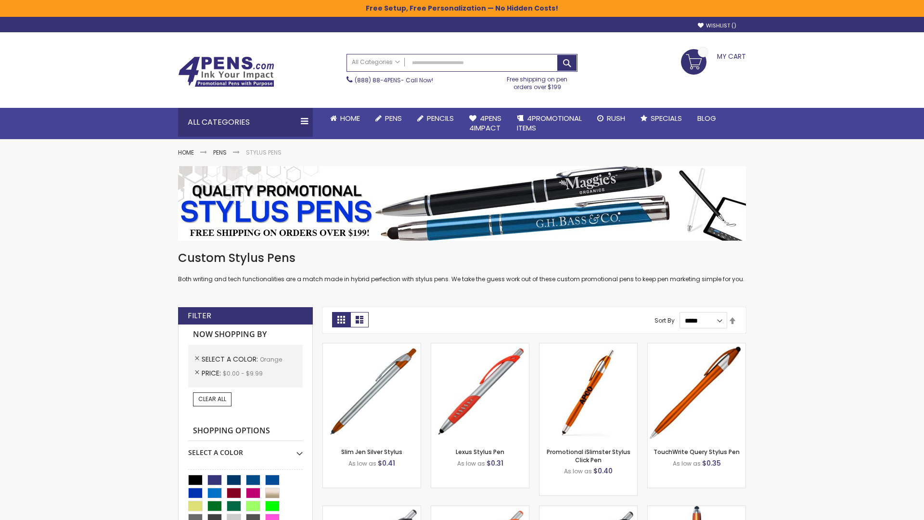 The image size is (924, 520). Describe the element at coordinates (538, 81) in the screenshot. I see `div: Free shipping on pen orders over $199` at that location.